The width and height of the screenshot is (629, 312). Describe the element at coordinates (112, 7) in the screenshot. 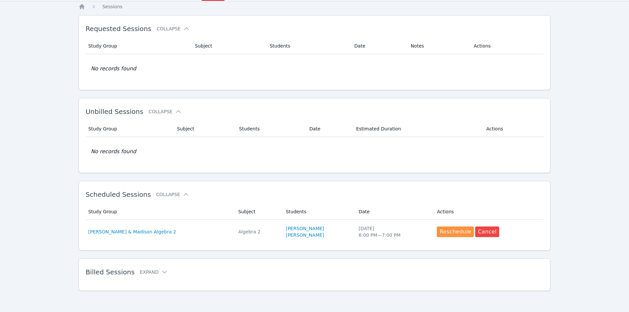

I see `span: Sessions` at that location.